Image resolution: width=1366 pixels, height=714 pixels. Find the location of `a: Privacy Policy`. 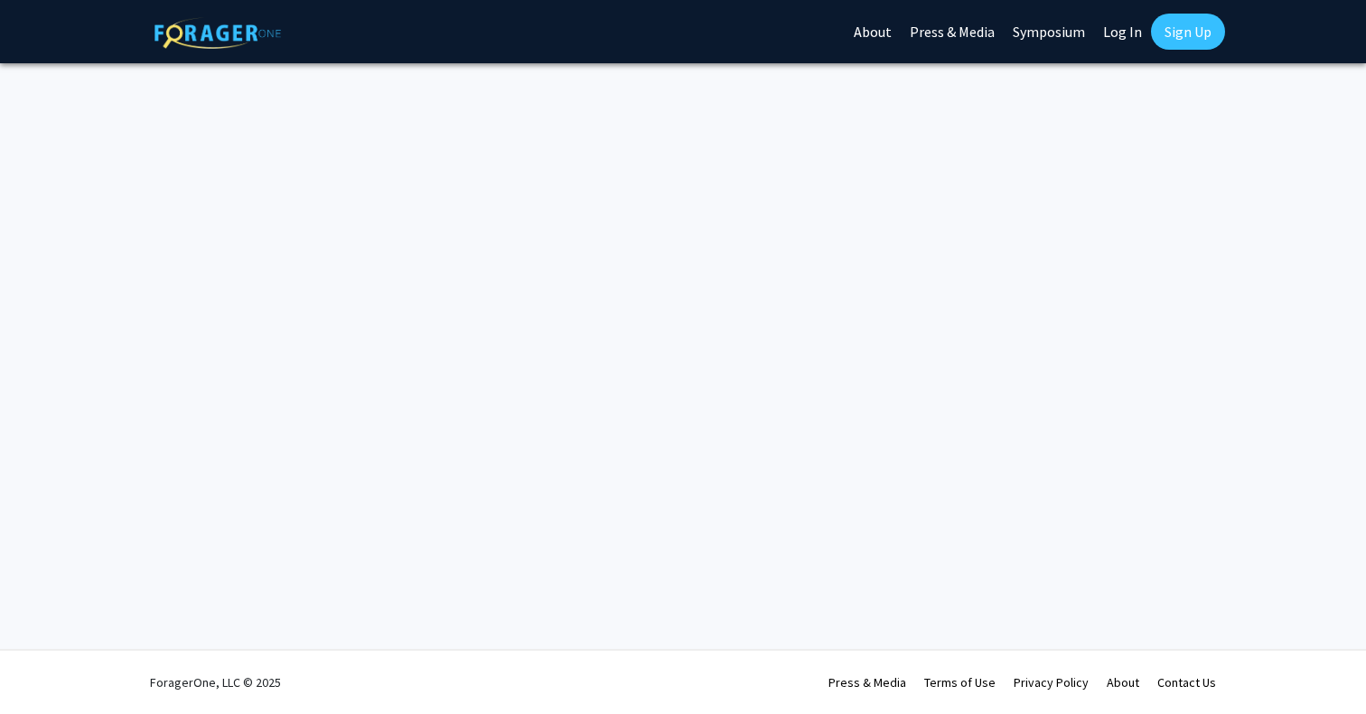

a: Privacy Policy is located at coordinates (1050, 682).